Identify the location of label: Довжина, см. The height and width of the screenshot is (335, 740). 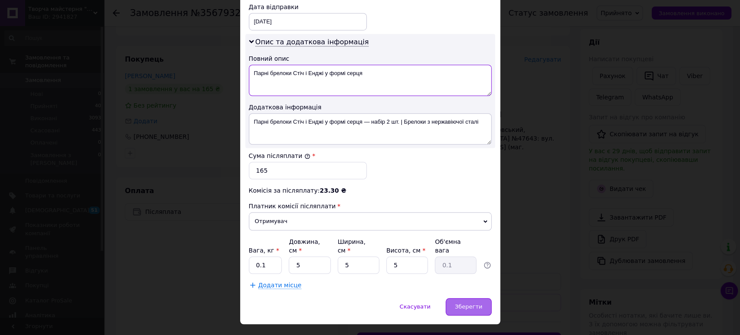
(304, 246).